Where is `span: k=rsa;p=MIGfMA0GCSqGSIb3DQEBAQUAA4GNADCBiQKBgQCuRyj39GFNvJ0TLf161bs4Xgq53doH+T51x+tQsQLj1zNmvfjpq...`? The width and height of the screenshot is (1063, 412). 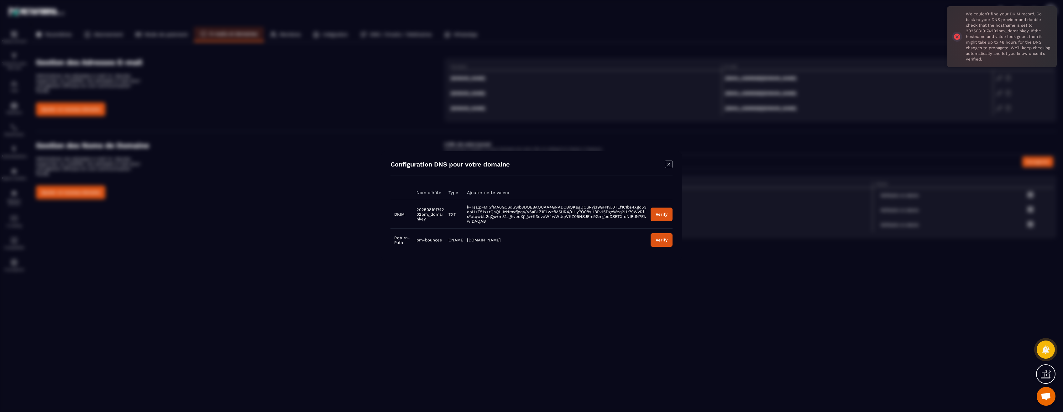 span: k=rsa;p=MIGfMA0GCSqGSIb3DQEBAQUAA4GNADCBiQKBgQCuRyj39GFNvJ0TLf161bs4Xgq53doH+T51x+tQsQLj1zNmvfjpq... is located at coordinates (557, 214).